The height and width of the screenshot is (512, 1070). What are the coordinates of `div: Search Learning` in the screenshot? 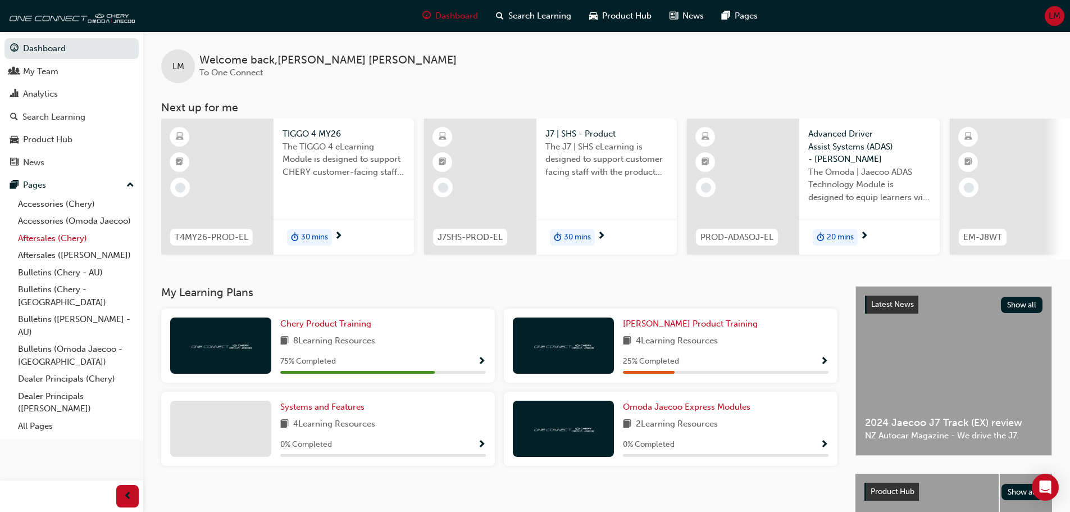 It's located at (54, 117).